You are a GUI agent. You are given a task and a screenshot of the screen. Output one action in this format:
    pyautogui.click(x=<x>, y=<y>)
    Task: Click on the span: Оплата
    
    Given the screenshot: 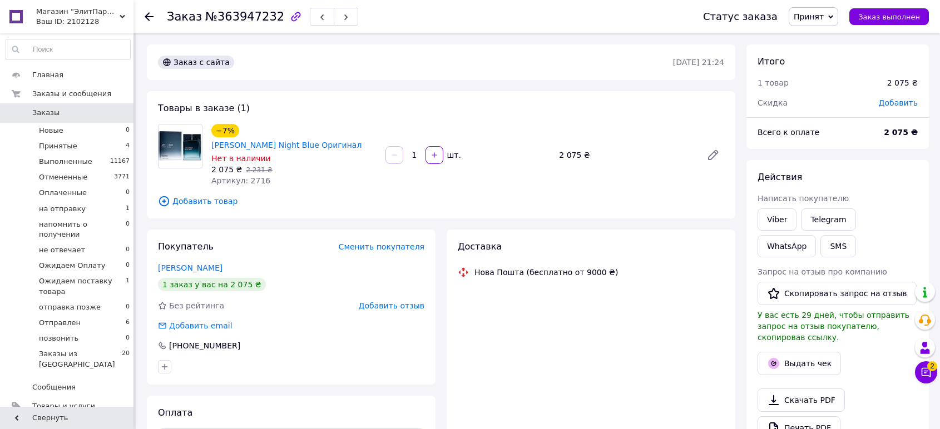 What is the action you would take?
    pyautogui.click(x=175, y=413)
    